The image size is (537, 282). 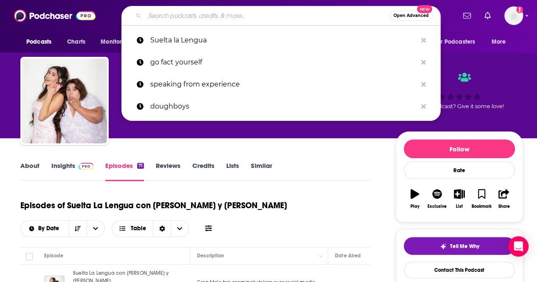 What do you see at coordinates (321, 256) in the screenshot?
I see `button: Column Actions` at bounding box center [321, 256].